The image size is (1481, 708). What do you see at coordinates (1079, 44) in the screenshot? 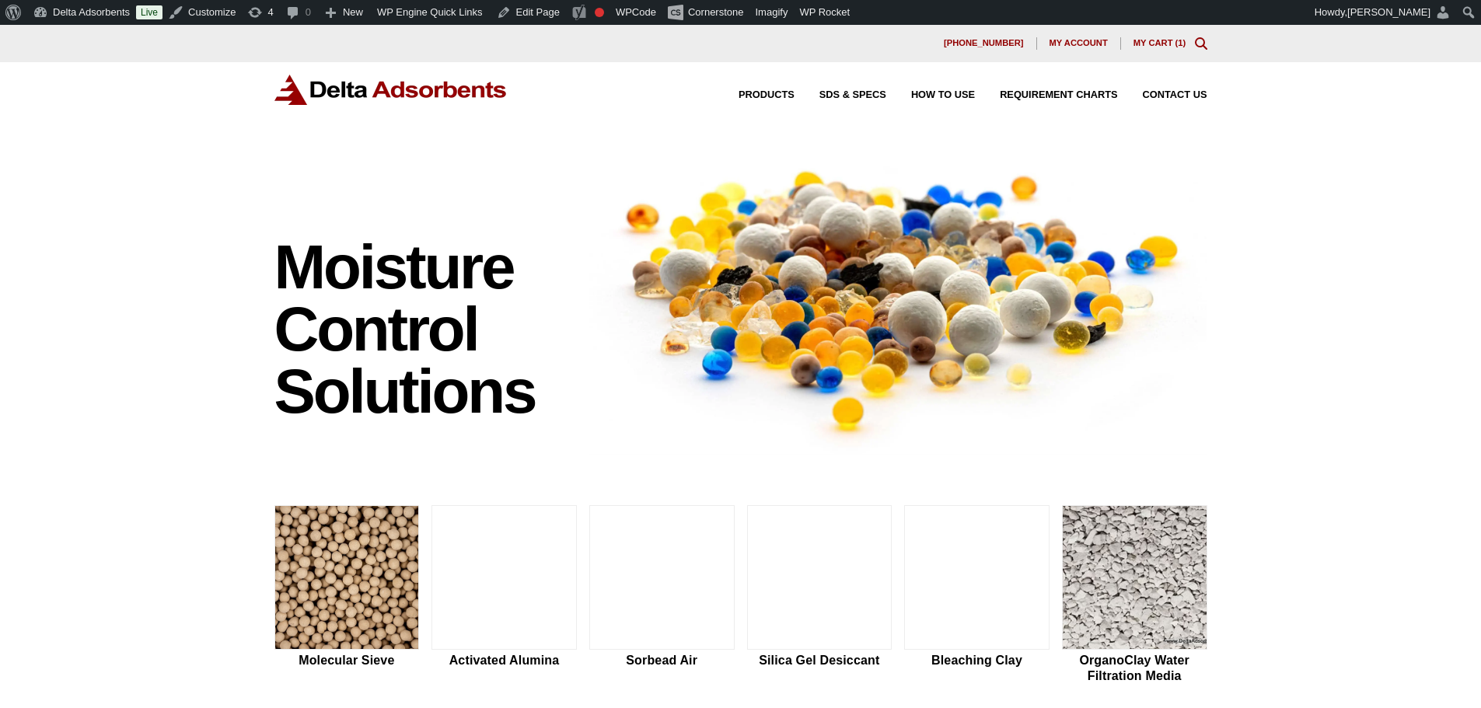
I see `a: My account` at bounding box center [1079, 44].